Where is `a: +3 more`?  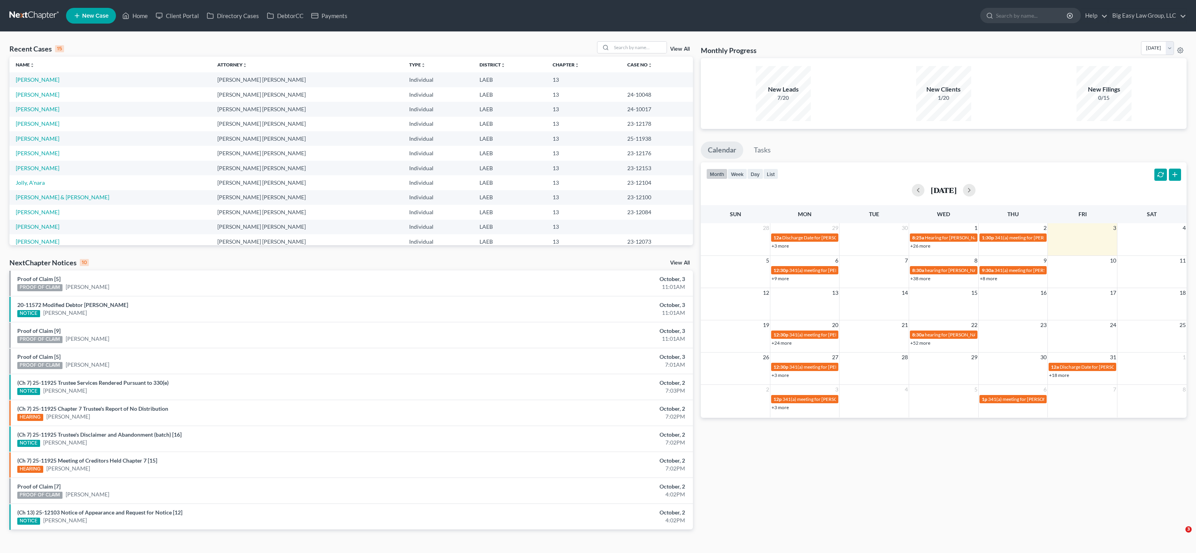 a: +3 more is located at coordinates (780, 246).